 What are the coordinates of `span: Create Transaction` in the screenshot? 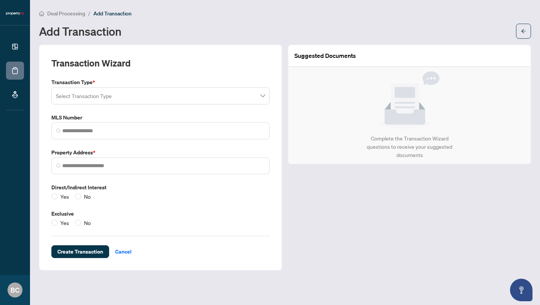 It's located at (80, 251).